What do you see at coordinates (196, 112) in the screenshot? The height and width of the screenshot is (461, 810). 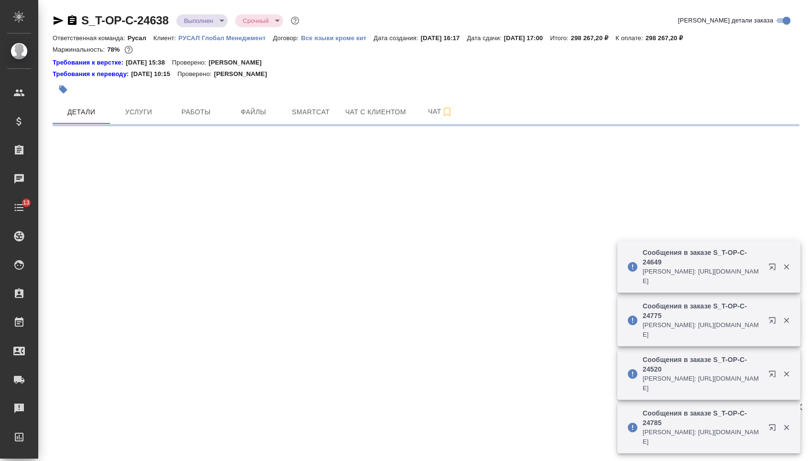 I see `span: Работы` at bounding box center [196, 112].